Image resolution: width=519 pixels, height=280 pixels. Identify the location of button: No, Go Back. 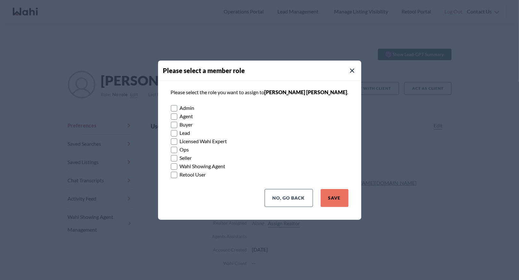
(289, 198).